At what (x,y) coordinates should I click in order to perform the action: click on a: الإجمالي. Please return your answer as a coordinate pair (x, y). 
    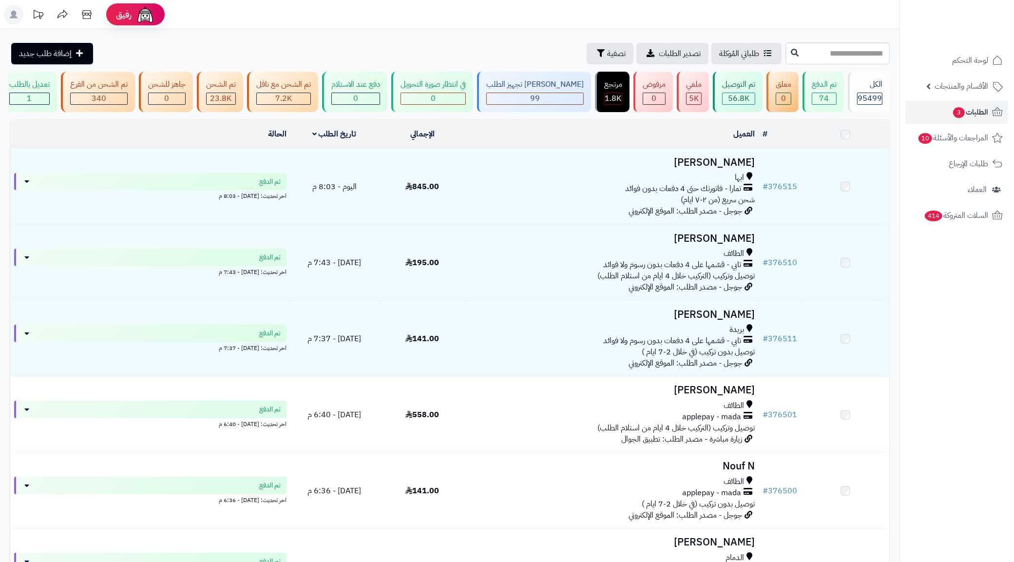
    Looking at the image, I should click on (423, 134).